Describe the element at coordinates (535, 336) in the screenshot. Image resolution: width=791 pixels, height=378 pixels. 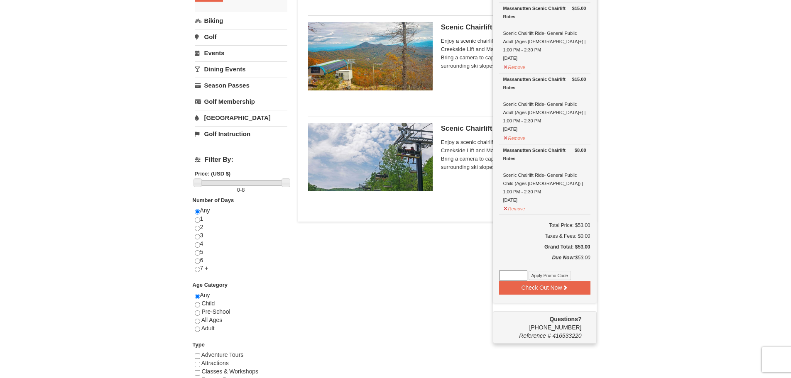
I see `span: Reference #` at that location.